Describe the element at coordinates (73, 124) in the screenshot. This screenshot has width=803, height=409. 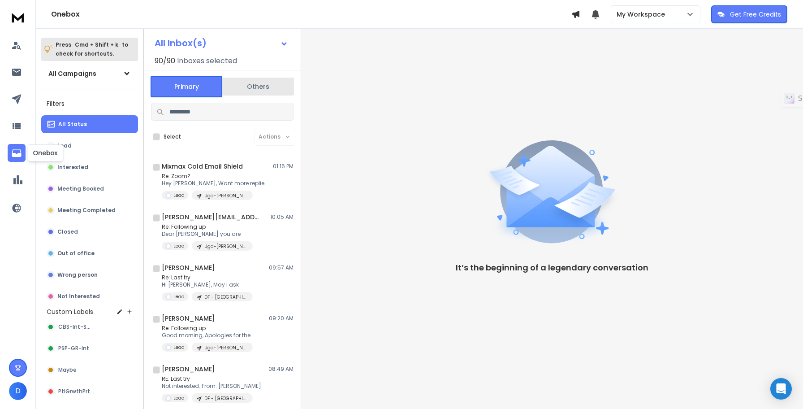
I see `p: All Status` at that location.